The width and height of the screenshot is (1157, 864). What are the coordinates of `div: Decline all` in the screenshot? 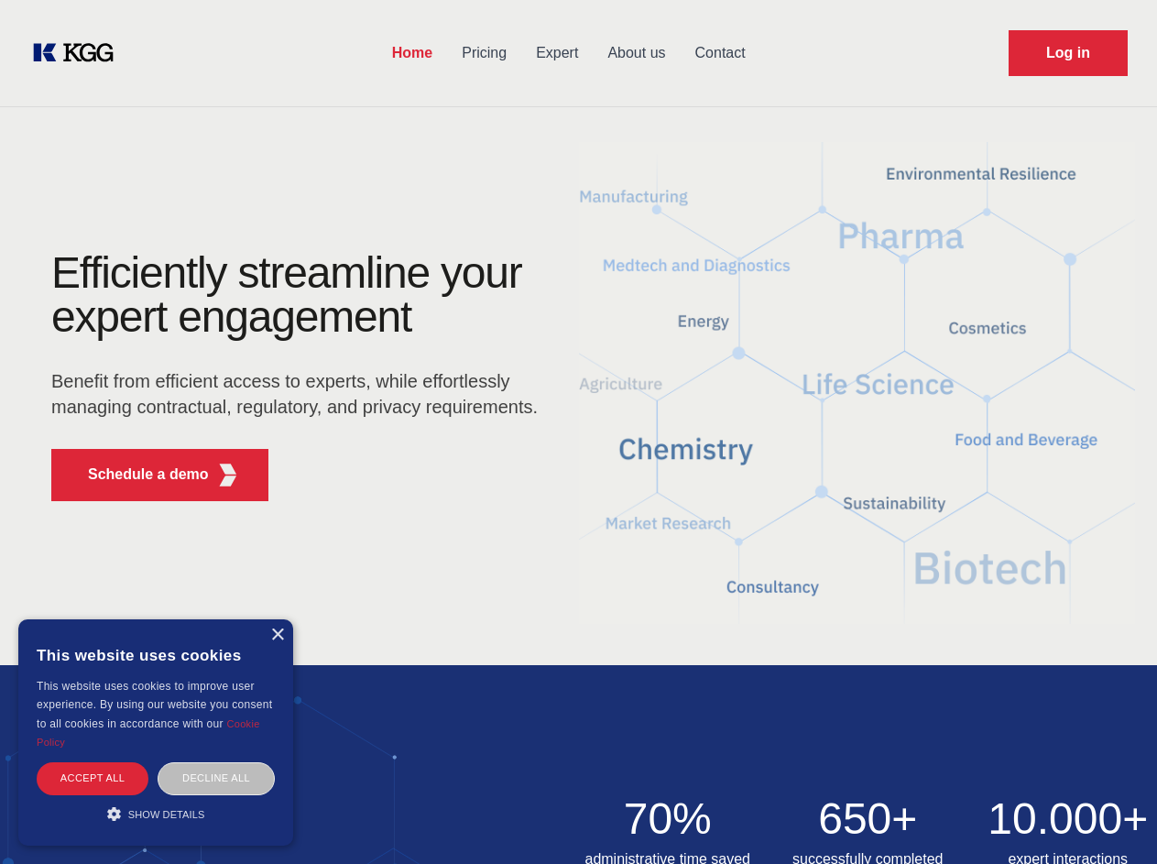 It's located at (216, 778).